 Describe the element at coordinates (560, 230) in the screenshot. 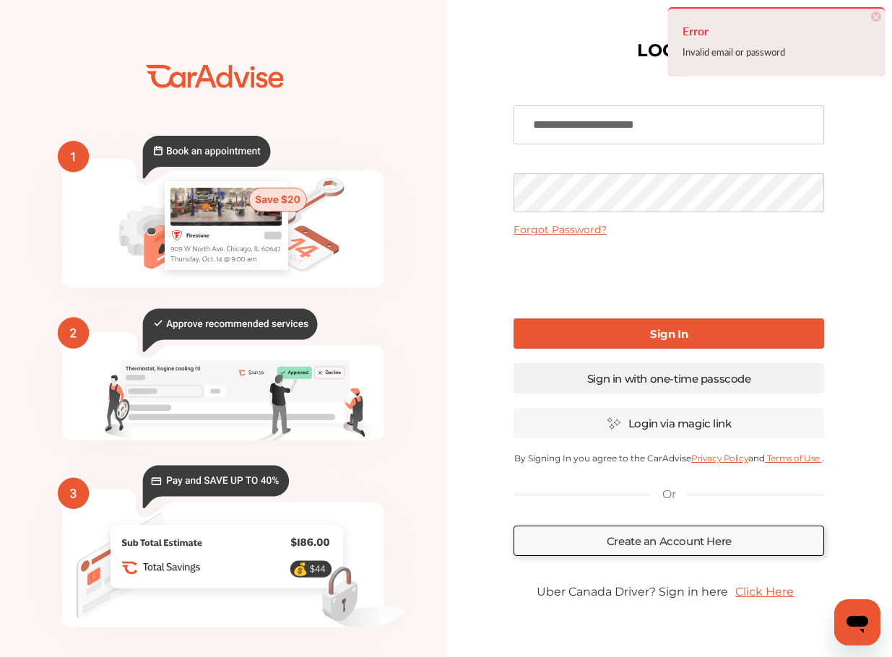

I see `a: Forgot Password?` at that location.